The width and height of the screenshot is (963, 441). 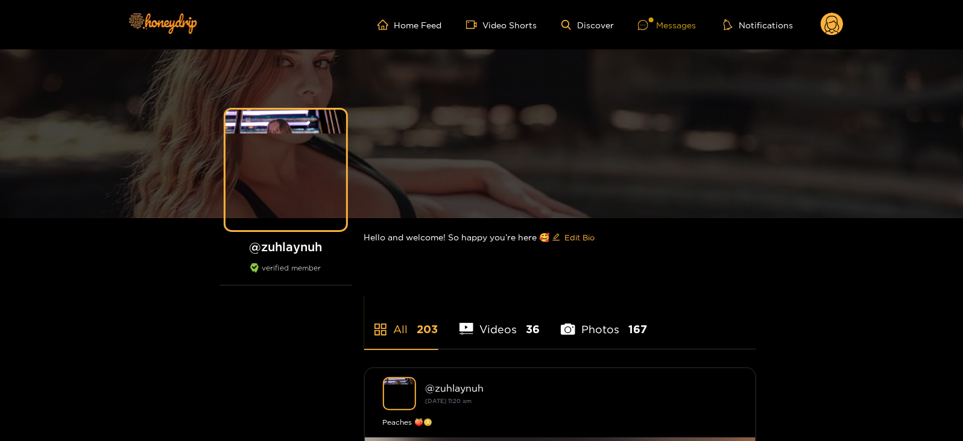 What do you see at coordinates (427, 329) in the screenshot?
I see `span: 203` at bounding box center [427, 329].